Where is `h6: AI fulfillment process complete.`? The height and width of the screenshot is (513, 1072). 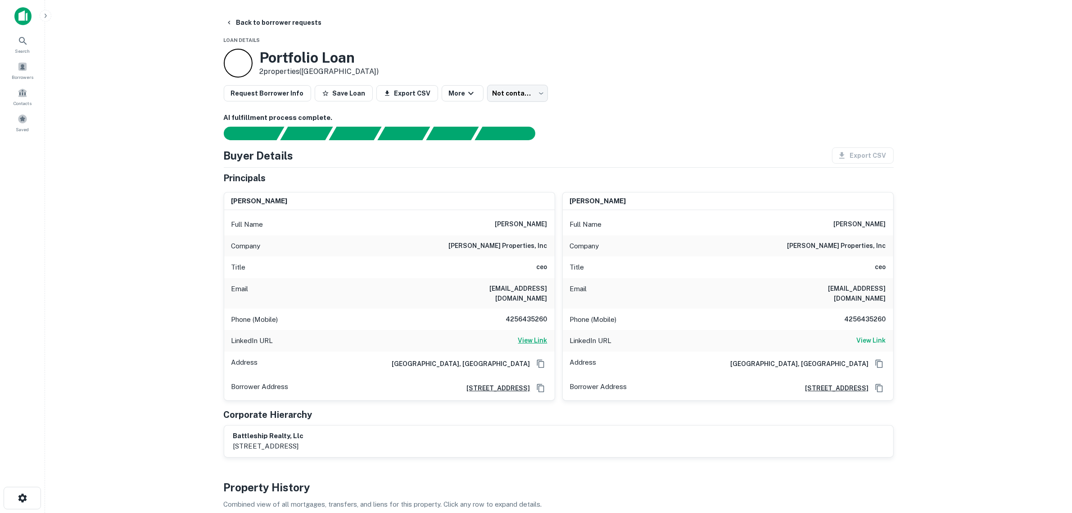 h6: AI fulfillment process complete. is located at coordinates (559, 118).